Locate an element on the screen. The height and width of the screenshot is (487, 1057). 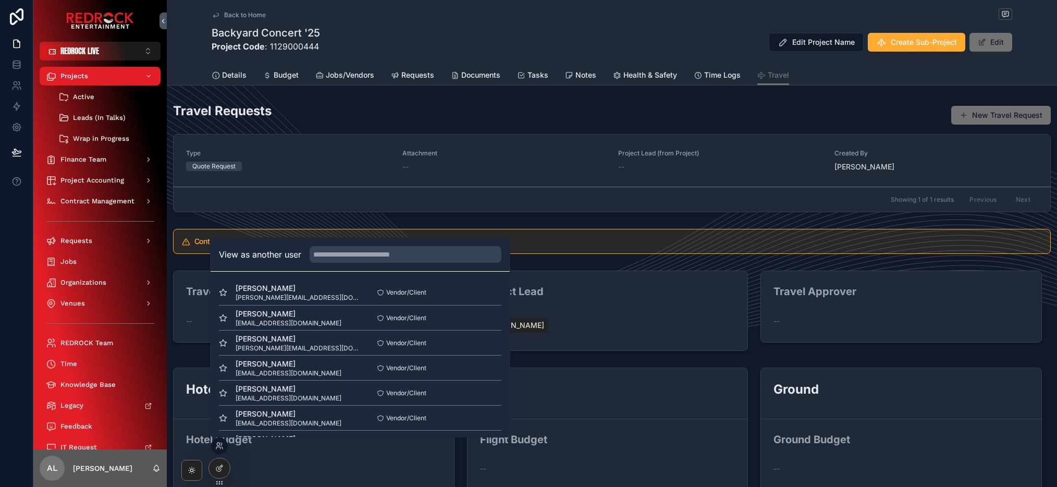
a: Jobs/Vendors is located at coordinates (344, 76).